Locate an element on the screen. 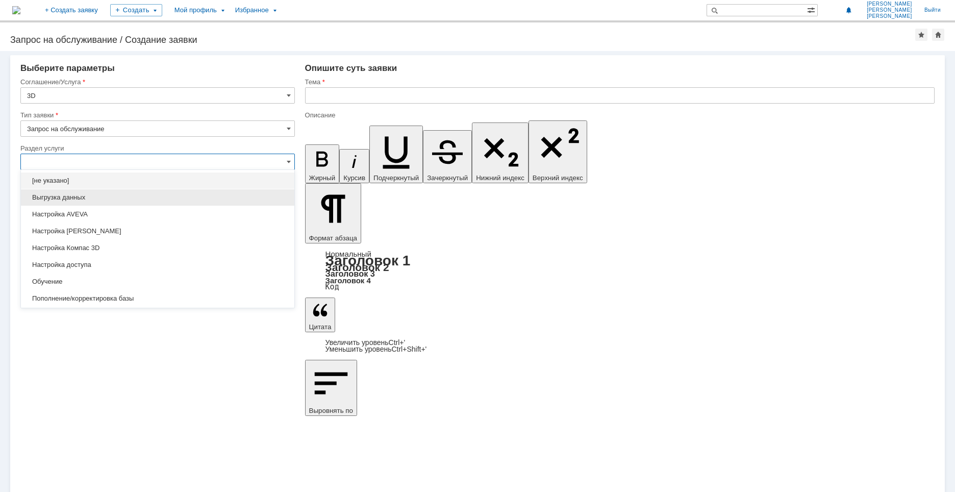 This screenshot has width=955, height=492. div: Описание is located at coordinates (619, 115).